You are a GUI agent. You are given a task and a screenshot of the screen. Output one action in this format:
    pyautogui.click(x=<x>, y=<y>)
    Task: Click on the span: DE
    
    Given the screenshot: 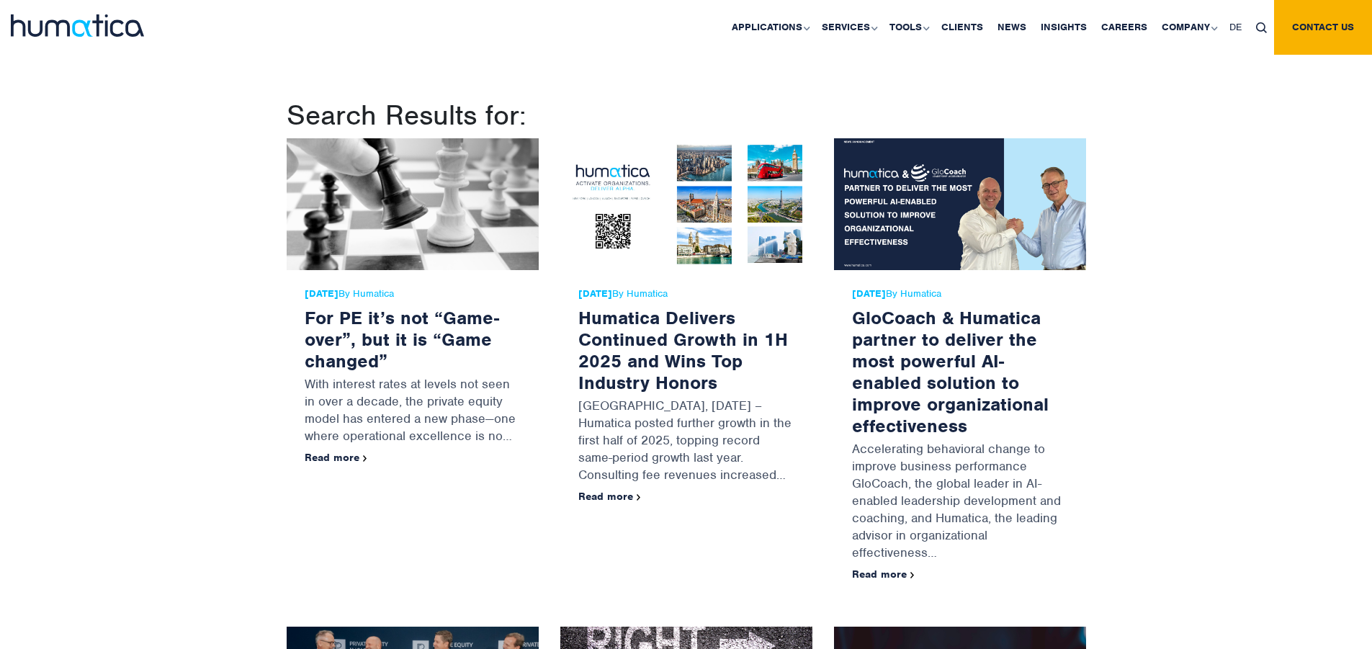 What is the action you would take?
    pyautogui.click(x=1236, y=27)
    